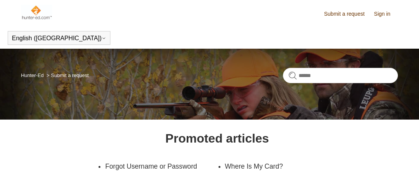  Describe the element at coordinates (36, 12) in the screenshot. I see `img: Hunter-Ed Help Center home page` at that location.